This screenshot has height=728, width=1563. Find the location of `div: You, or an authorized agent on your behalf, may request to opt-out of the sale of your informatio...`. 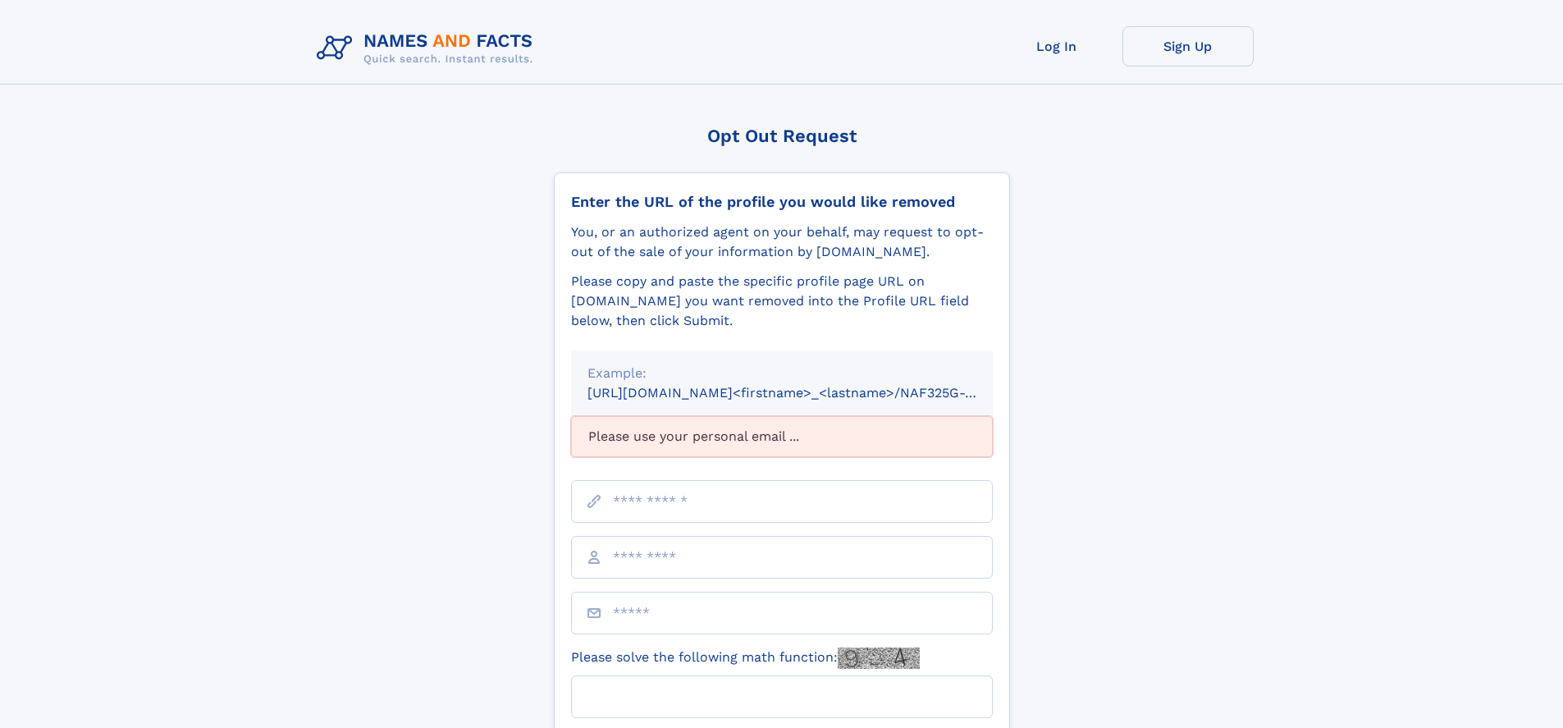

div: You, or an authorized agent on your behalf, may request to opt-out of the sale of your informatio... is located at coordinates (782, 242).